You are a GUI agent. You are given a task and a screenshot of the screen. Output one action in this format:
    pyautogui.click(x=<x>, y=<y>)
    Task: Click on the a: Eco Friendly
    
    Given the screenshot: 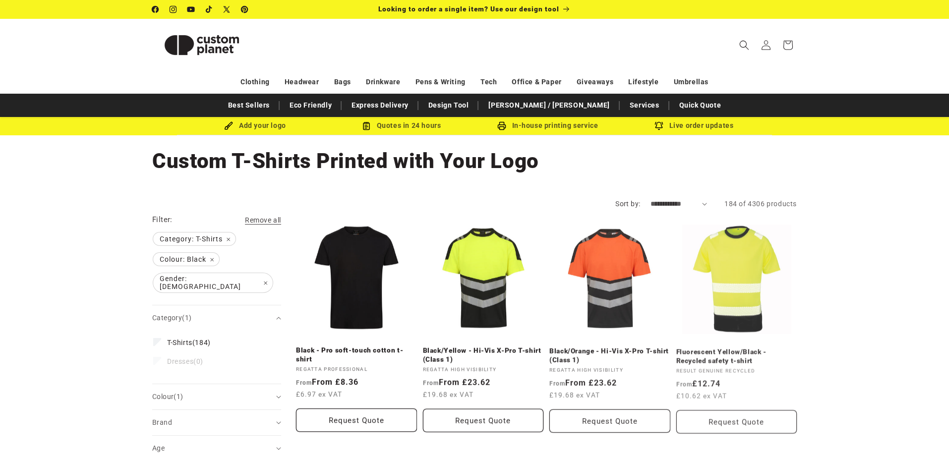 What is the action you would take?
    pyautogui.click(x=311, y=105)
    